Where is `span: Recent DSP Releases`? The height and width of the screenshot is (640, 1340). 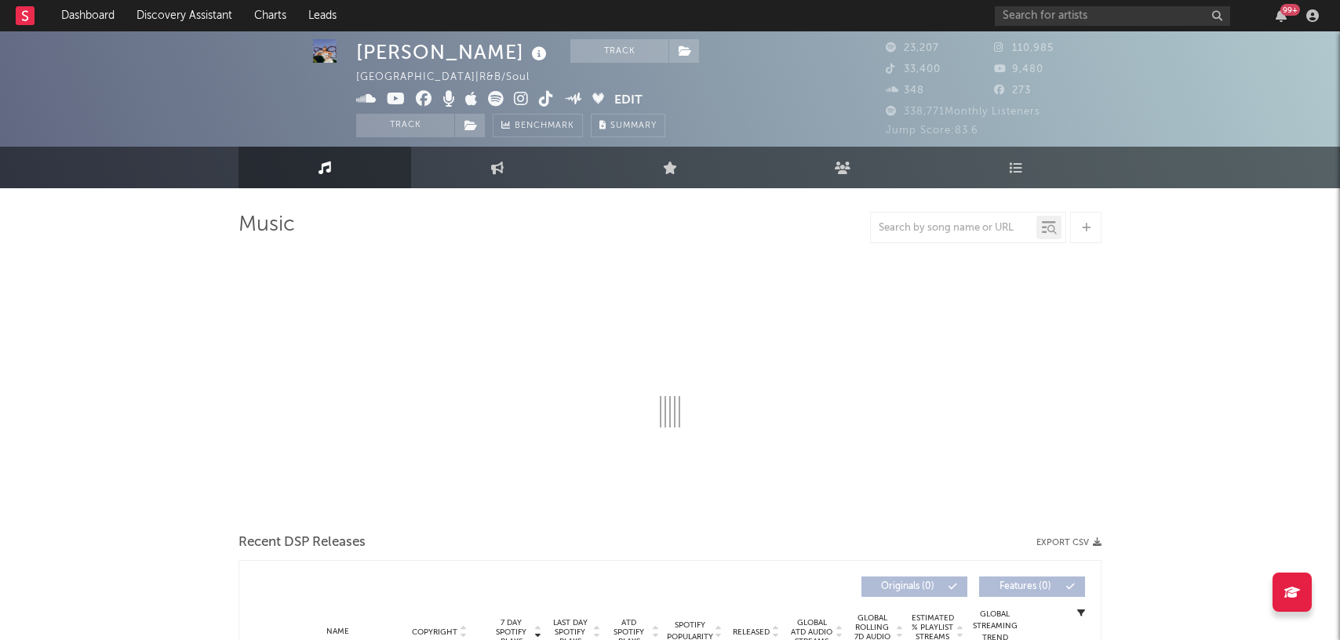
span: Recent DSP Releases is located at coordinates (302, 543).